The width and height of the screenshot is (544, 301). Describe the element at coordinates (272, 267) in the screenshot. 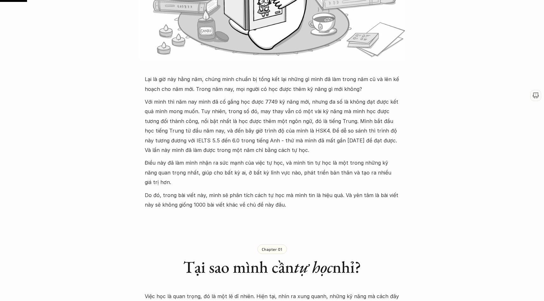

I see `h2: Tại sao mình cần nhỉ?` at that location.